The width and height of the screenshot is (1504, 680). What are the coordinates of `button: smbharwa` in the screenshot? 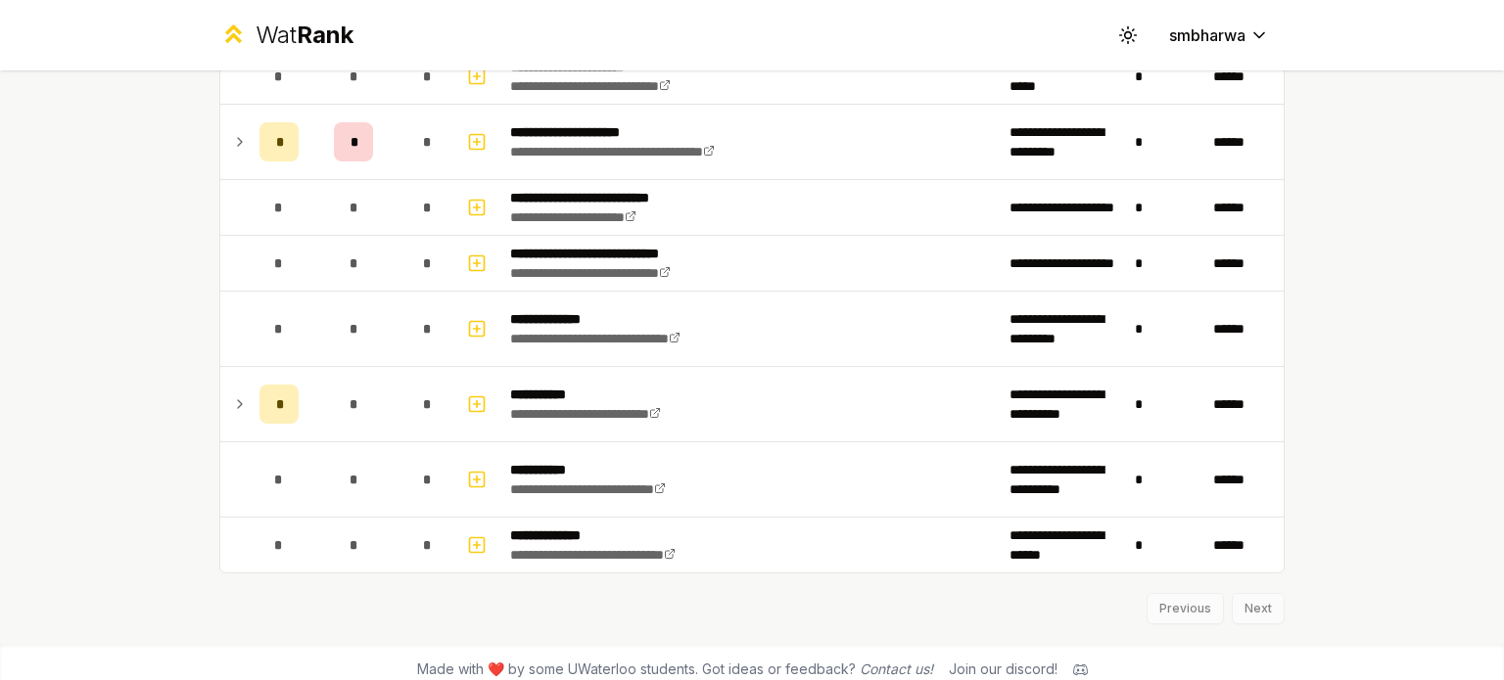 It's located at (1219, 35).